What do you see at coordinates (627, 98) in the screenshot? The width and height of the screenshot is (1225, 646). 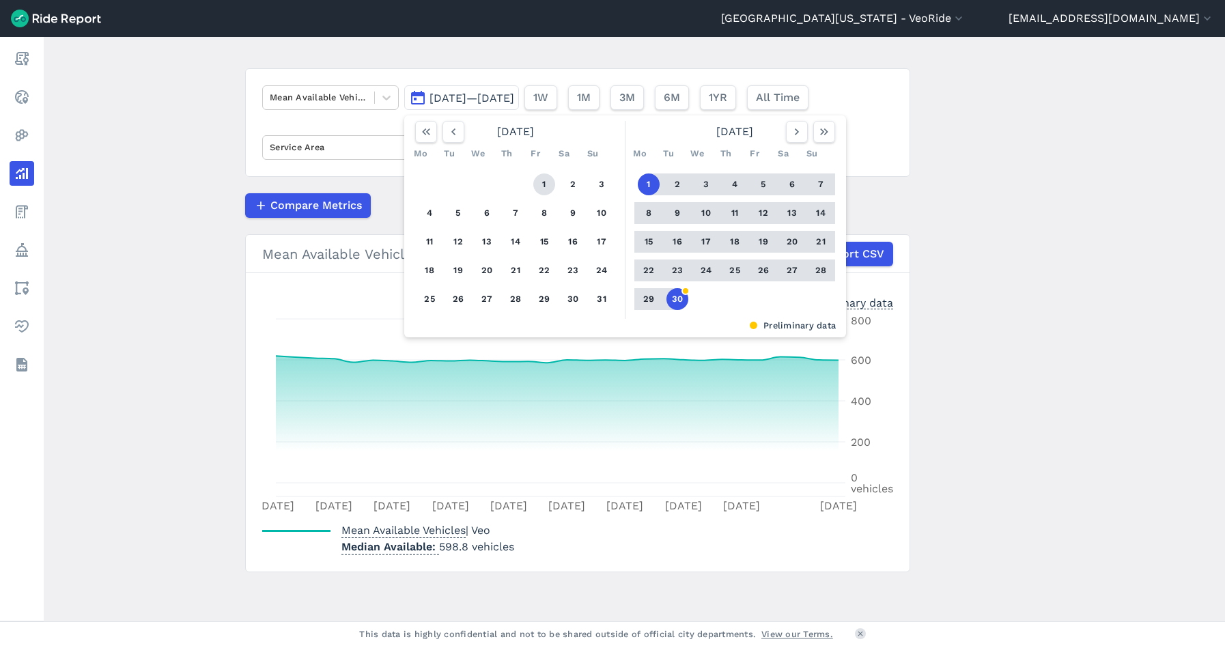 I see `button: 3M` at bounding box center [627, 98].